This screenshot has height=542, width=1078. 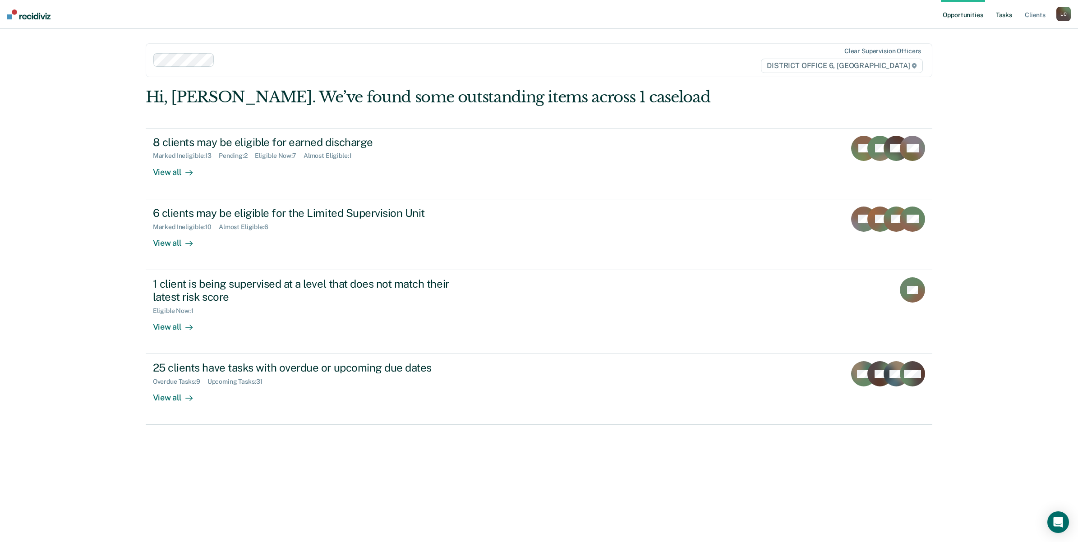 What do you see at coordinates (1058, 522) in the screenshot?
I see `div: Open Intercom Messenger` at bounding box center [1058, 522].